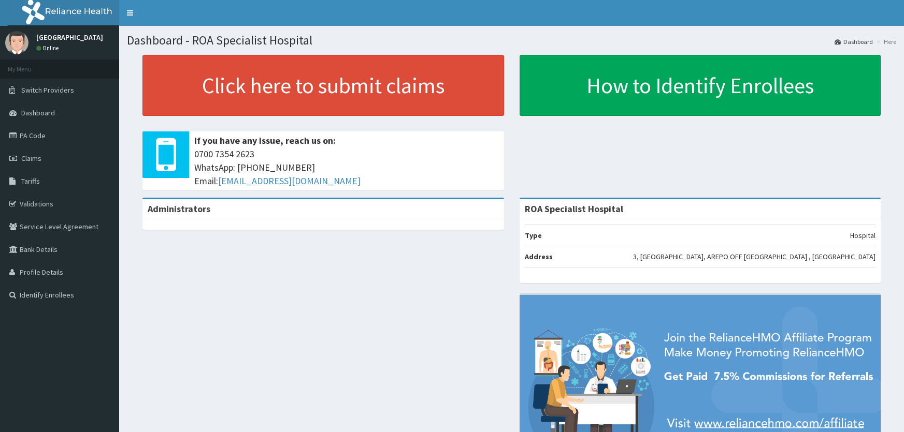 This screenshot has width=904, height=432. I want to click on b: Administrators, so click(179, 209).